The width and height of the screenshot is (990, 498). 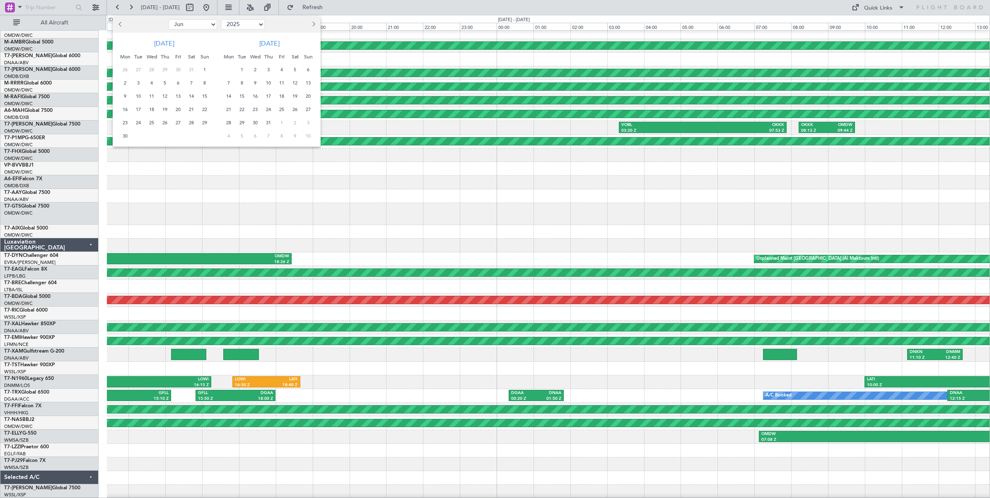 What do you see at coordinates (178, 97) in the screenshot?
I see `div: 13-6-2025` at bounding box center [178, 97].